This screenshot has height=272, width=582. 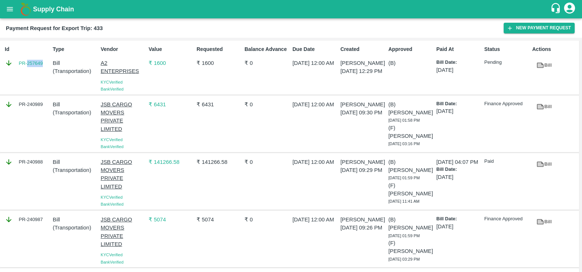 What do you see at coordinates (26, 9) in the screenshot?
I see `img: logo` at bounding box center [26, 9].